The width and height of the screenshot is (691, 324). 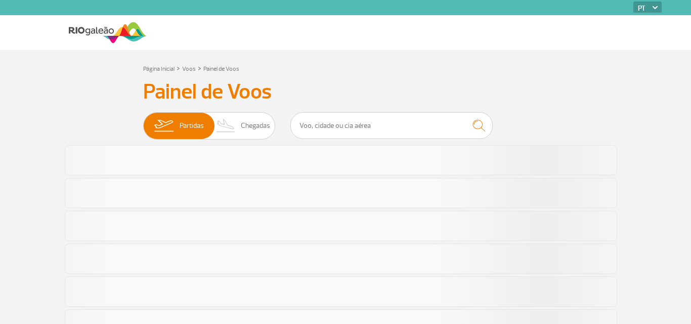 I want to click on input: Voo, cidade ou cia aérea, so click(x=391, y=125).